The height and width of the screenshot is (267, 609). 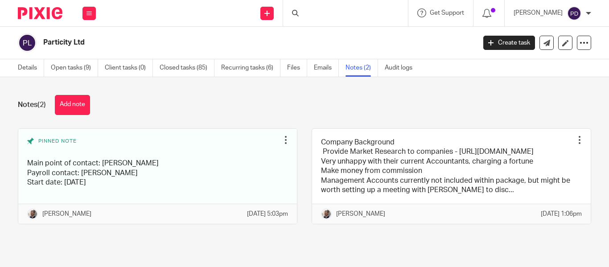 I want to click on a: Files, so click(x=297, y=68).